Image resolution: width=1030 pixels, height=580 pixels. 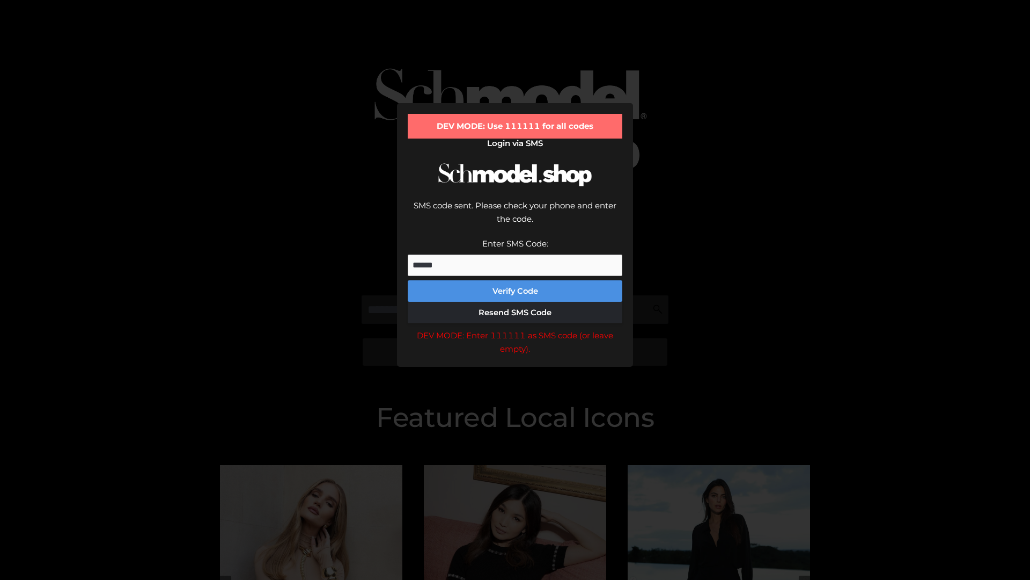 I want to click on div: DEV MODE: Use 111111 for all codes, so click(x=515, y=126).